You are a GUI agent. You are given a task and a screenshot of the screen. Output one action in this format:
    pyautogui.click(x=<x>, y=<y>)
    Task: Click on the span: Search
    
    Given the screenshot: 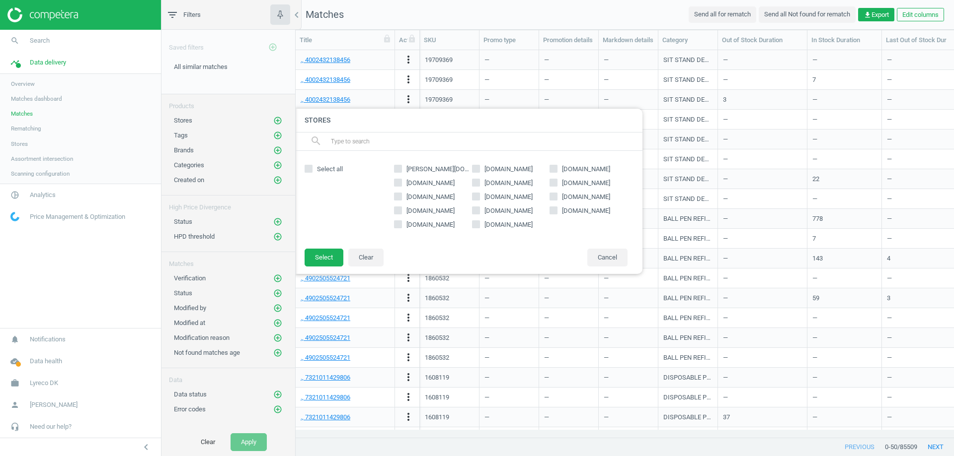 What is the action you would take?
    pyautogui.click(x=40, y=41)
    